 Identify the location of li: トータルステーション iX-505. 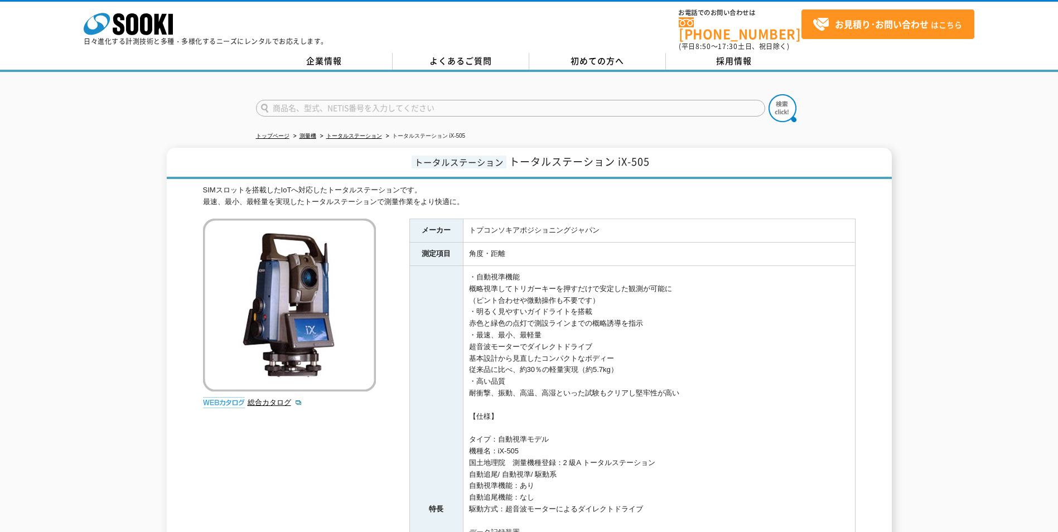
(424, 136).